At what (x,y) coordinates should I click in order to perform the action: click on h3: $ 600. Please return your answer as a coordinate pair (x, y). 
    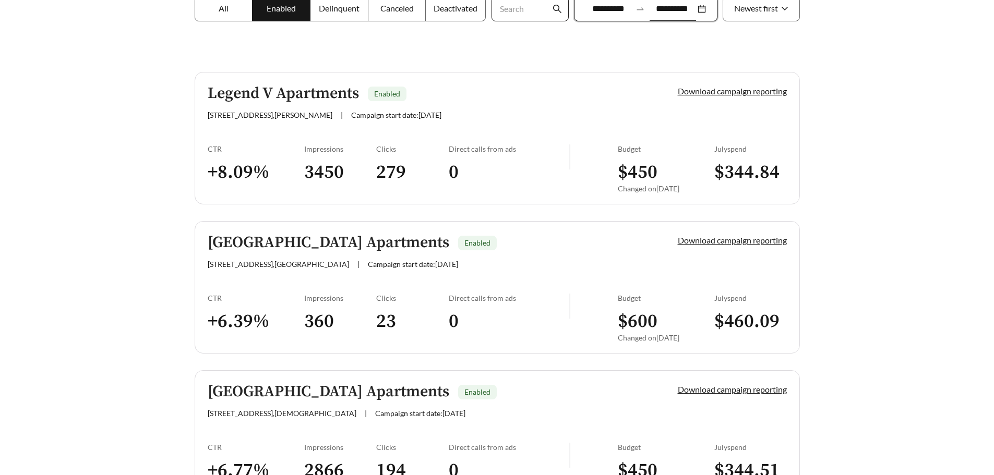
    Looking at the image, I should click on (666, 321).